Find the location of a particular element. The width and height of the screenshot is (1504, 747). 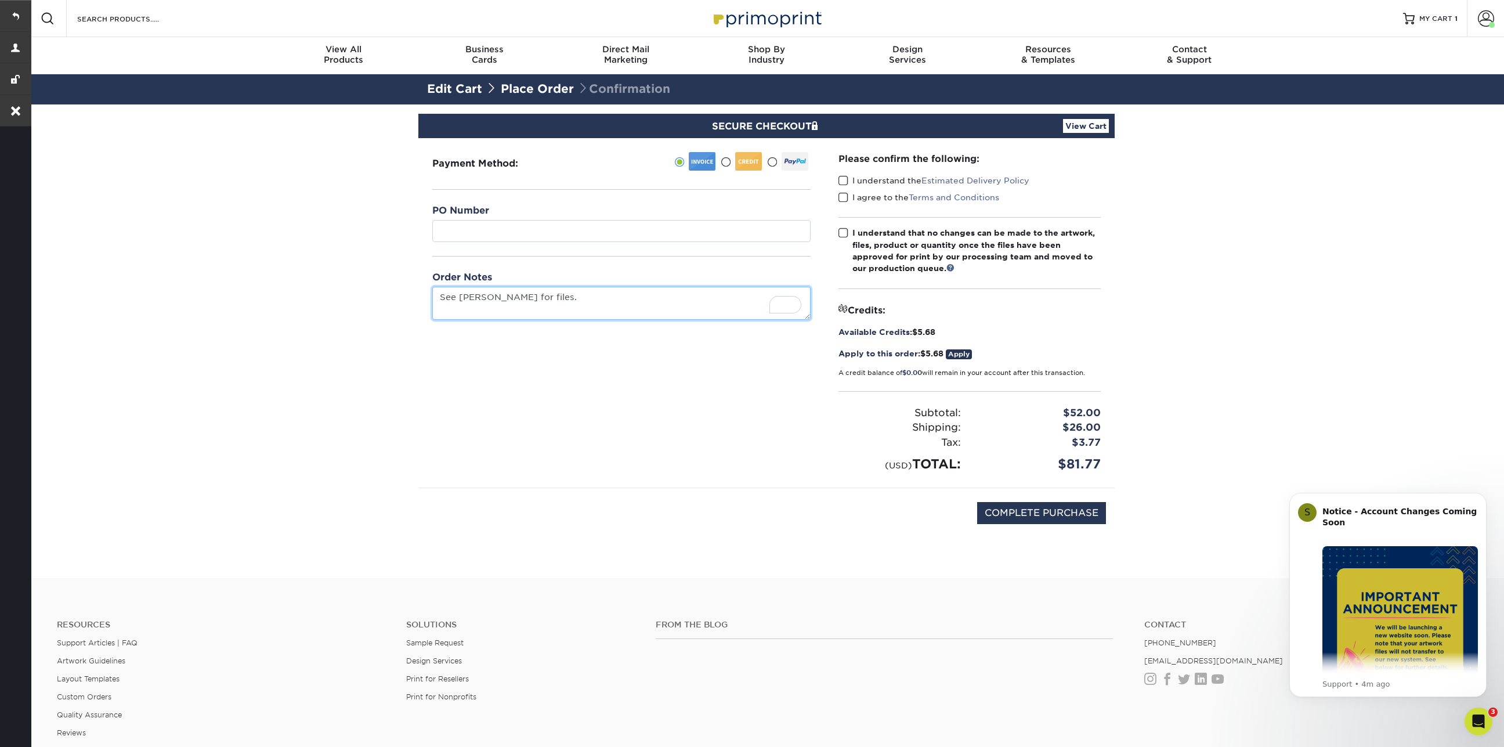

label: I understand the is located at coordinates (934, 180).